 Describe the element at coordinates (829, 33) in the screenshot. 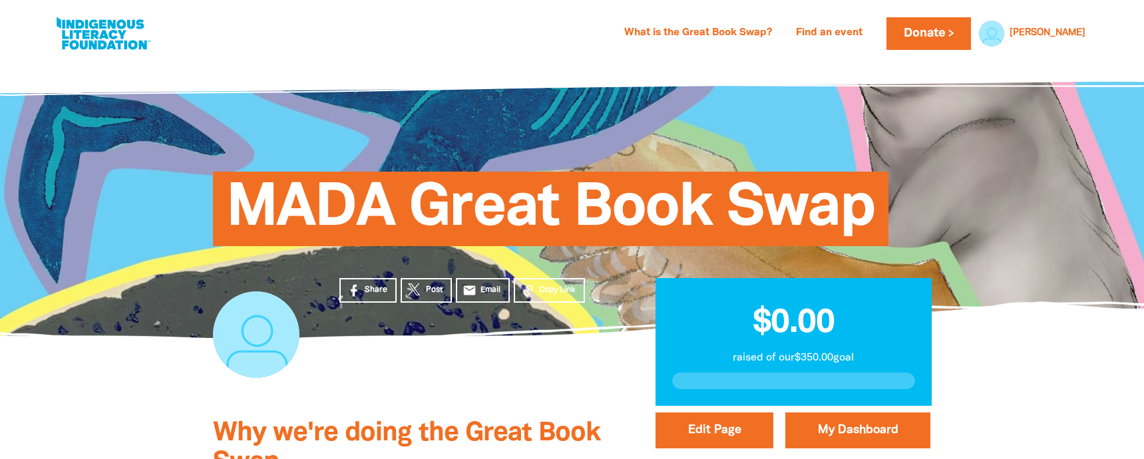

I see `a: Find an event` at that location.